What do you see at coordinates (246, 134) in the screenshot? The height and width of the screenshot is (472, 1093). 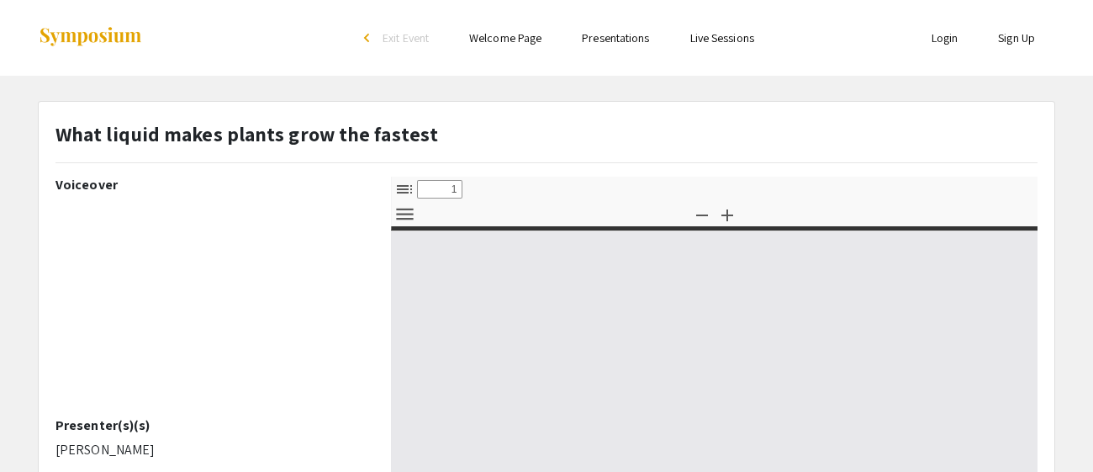 I see `strong: What liquid makes plants grow the fastest` at bounding box center [246, 134].